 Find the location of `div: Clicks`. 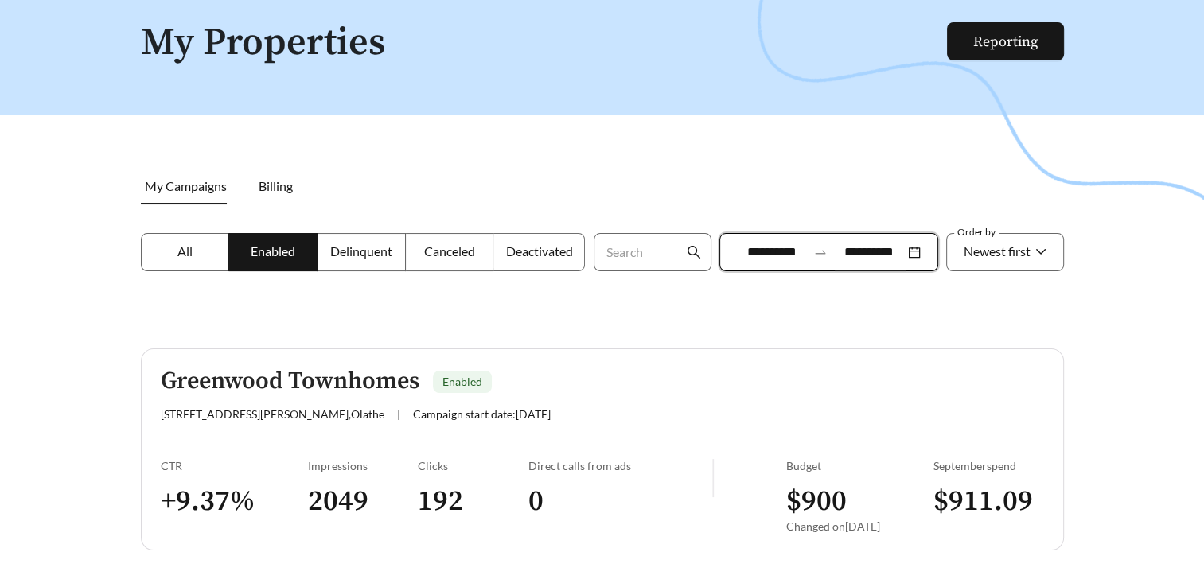

div: Clicks is located at coordinates (473, 466).